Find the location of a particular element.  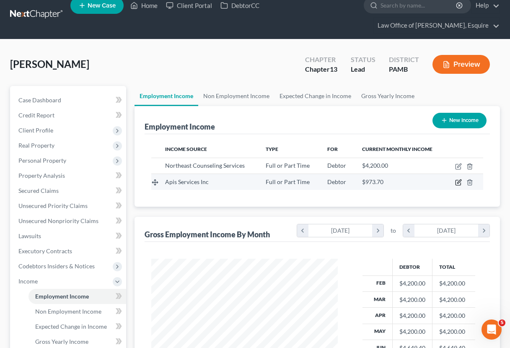

span: Employment Income is located at coordinates (62, 296).